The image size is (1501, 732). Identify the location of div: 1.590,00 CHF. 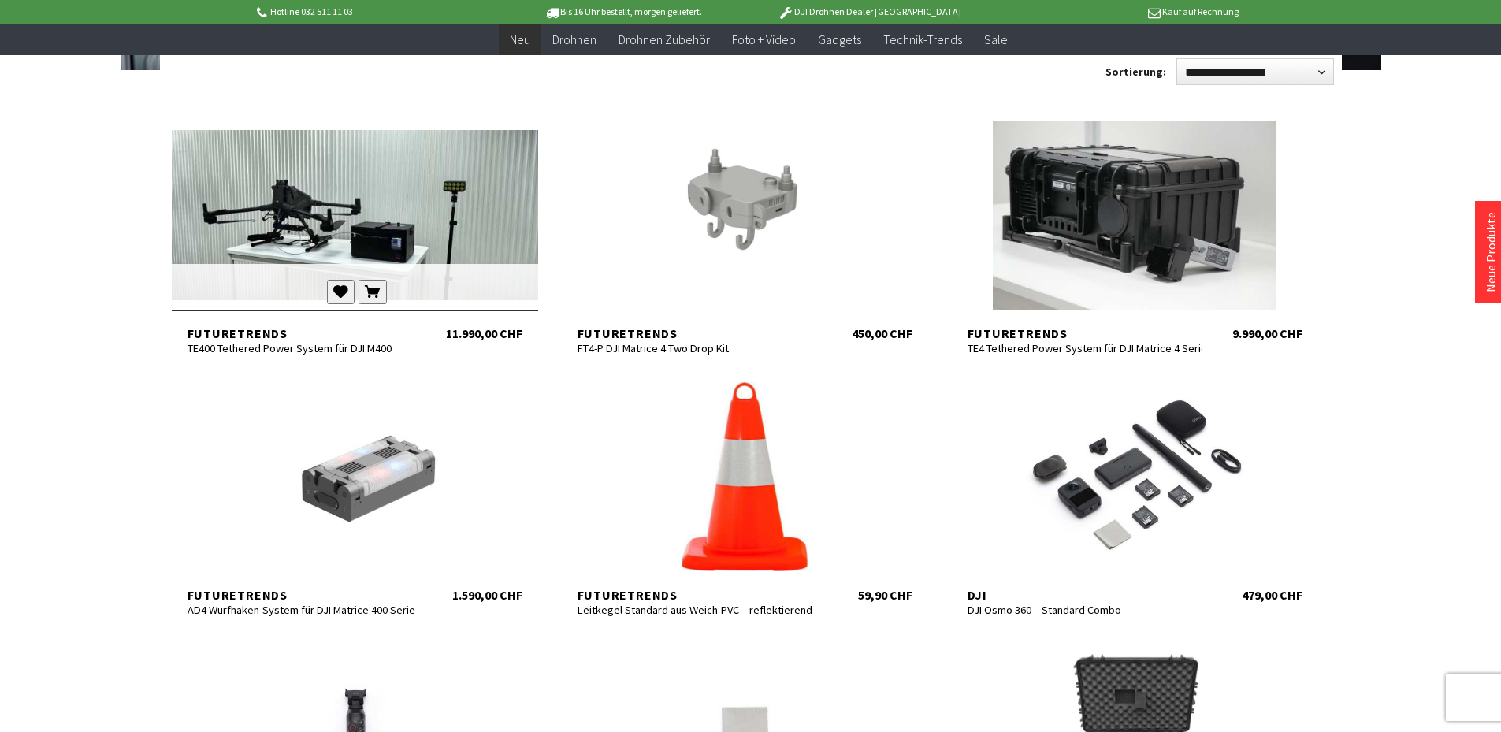
(487, 595).